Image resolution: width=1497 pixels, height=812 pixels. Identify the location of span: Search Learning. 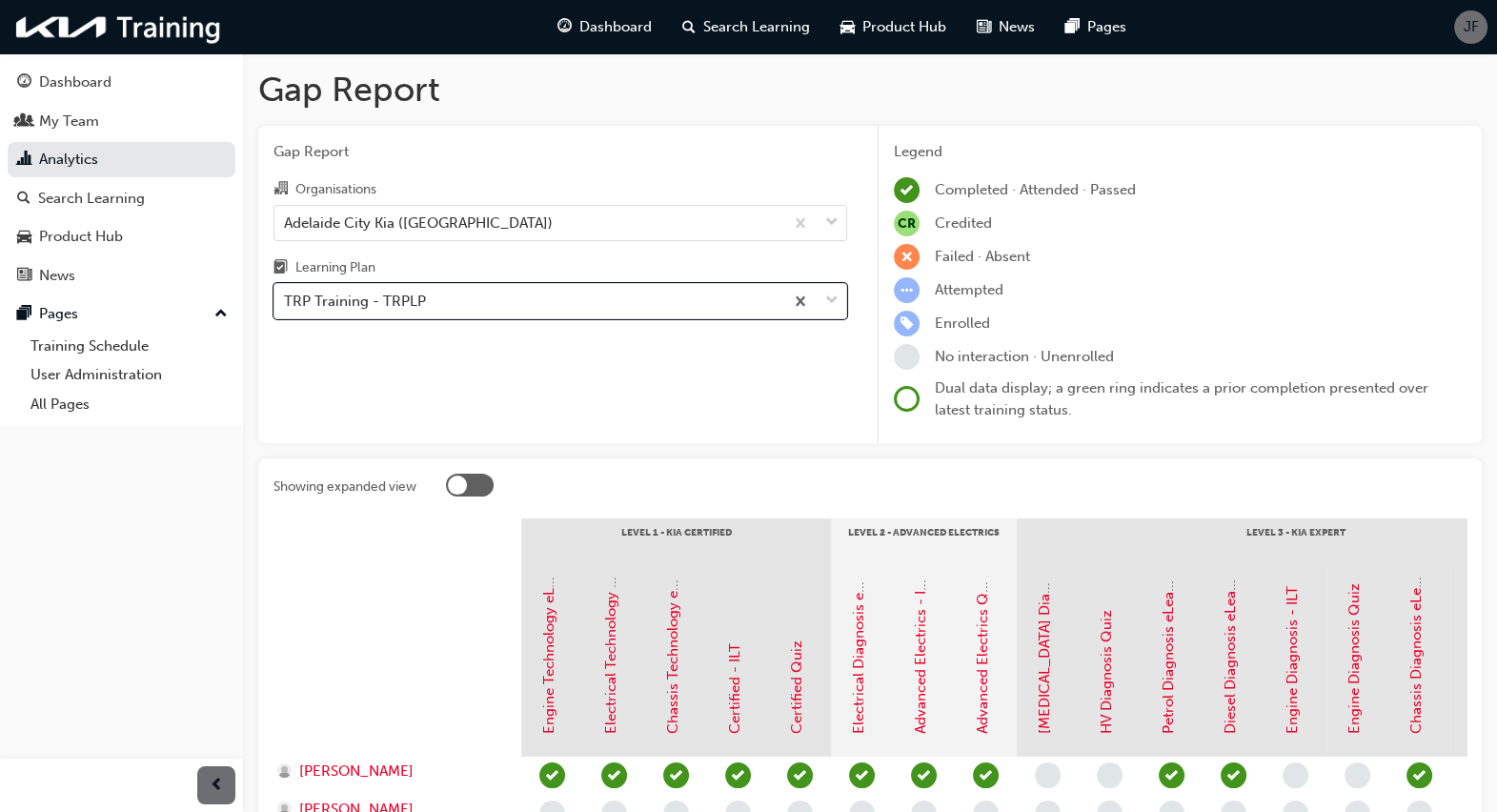
(757, 27).